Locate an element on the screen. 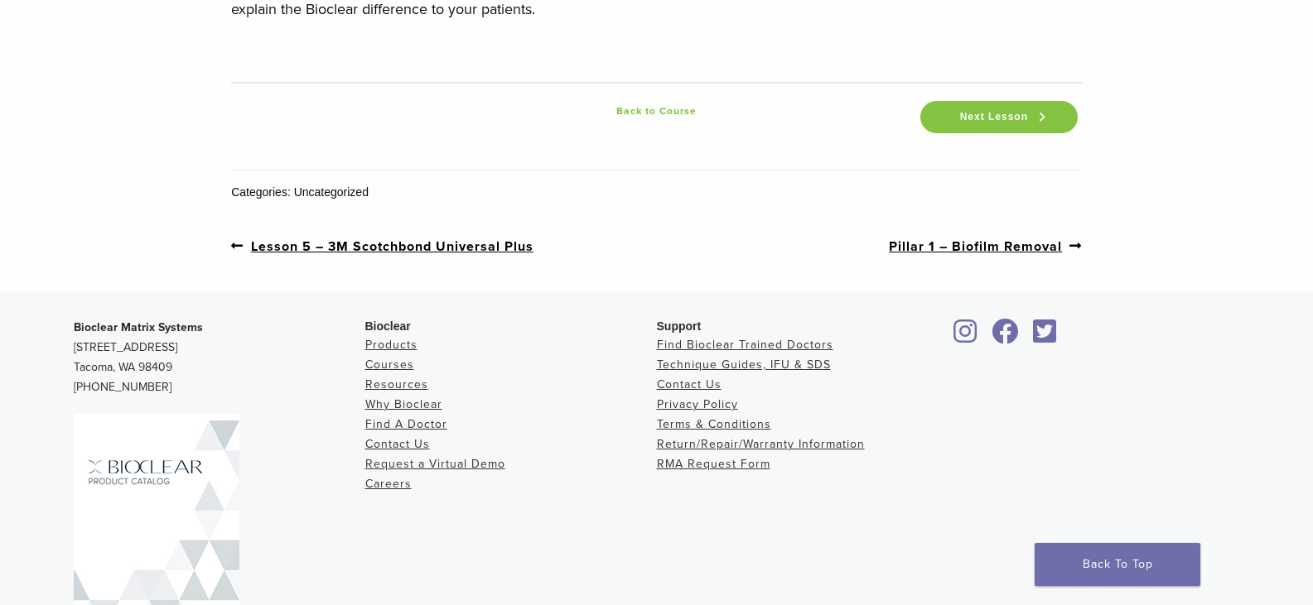  a: Technique Guides, IFU & SDS is located at coordinates (744, 364).